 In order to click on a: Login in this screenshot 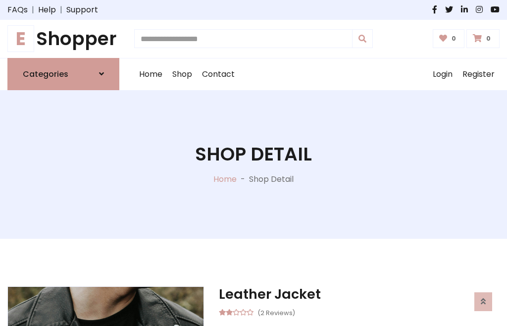, I will do `click(443, 74)`.